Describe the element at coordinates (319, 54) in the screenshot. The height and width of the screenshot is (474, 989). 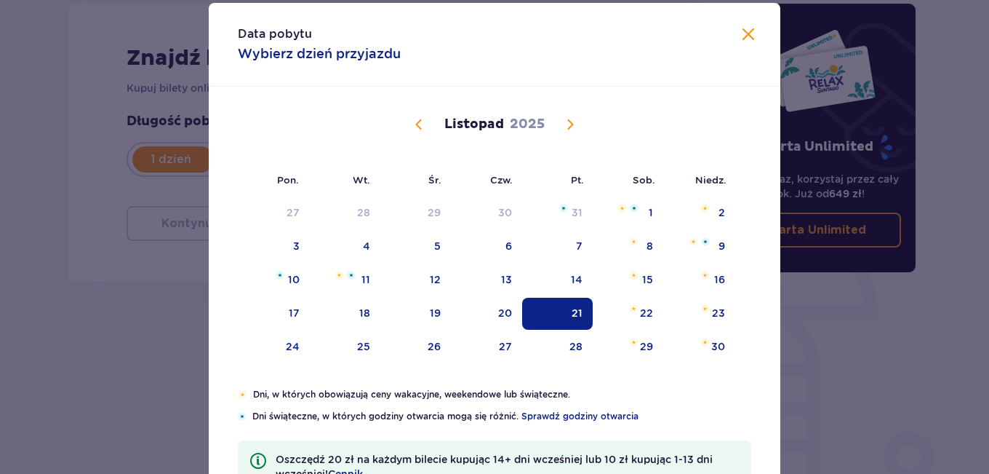
I see `p: Wybierz dzień przyjazdu` at that location.